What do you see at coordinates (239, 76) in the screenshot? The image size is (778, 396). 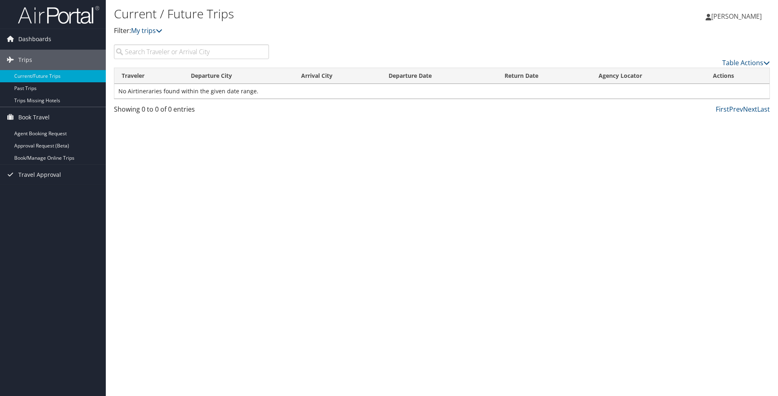 I see `th: Departure City: activate to sort column ascending` at bounding box center [239, 76].